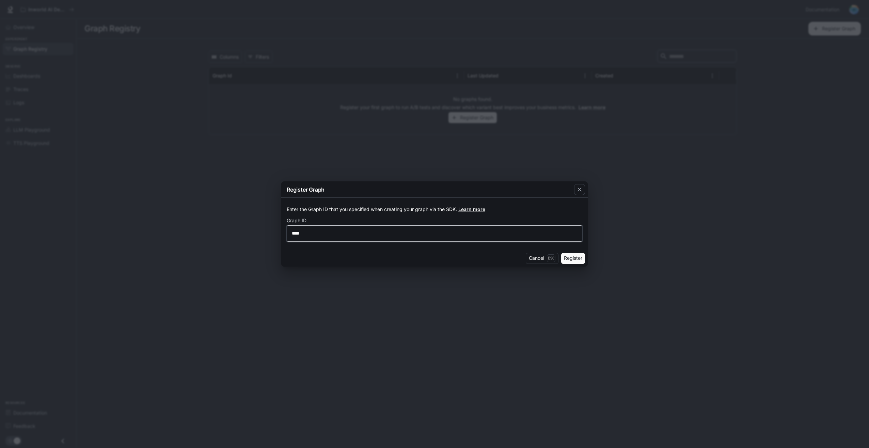  Describe the element at coordinates (435, 209) in the screenshot. I see `p: Enter the Graph ID that you specified when creating your graph via the SDK.` at that location.